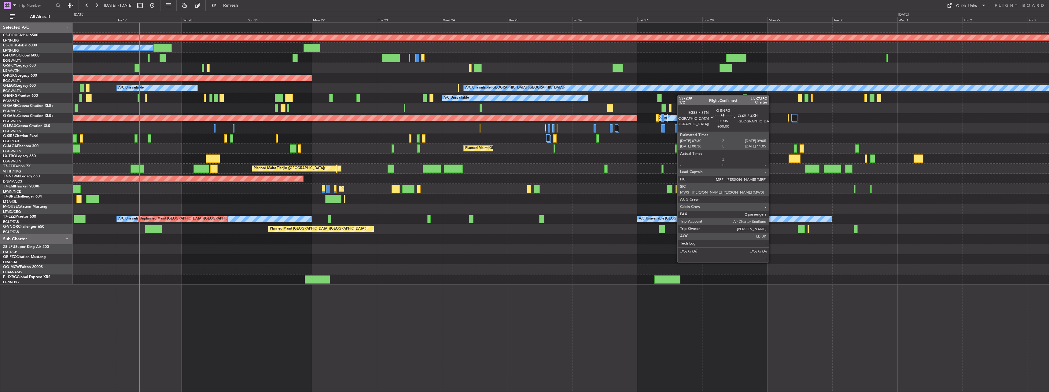 This screenshot has height=392, width=1049. What do you see at coordinates (25, 207) in the screenshot?
I see `a: M-OUSECitation Mustang` at bounding box center [25, 207].